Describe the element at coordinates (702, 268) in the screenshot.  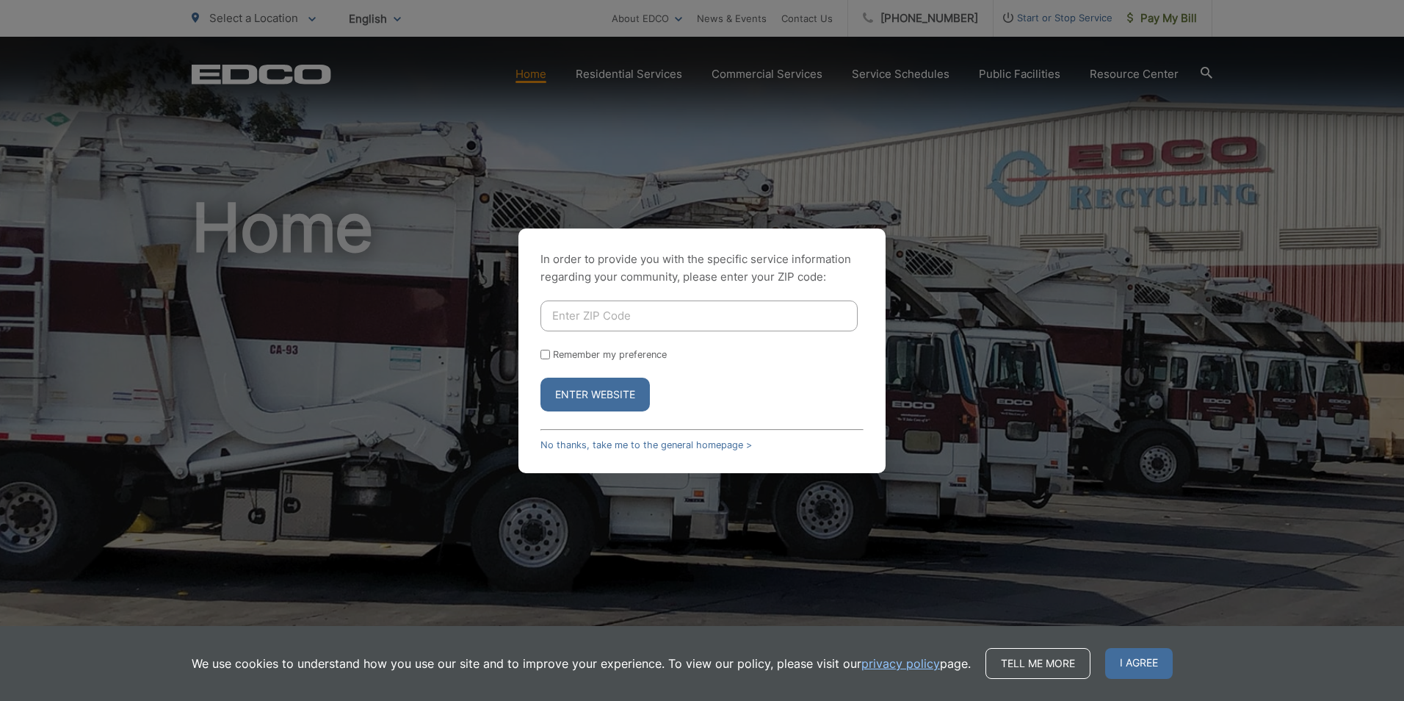
I see `p: In order to provide you with the specific service information regarding your community, please en...` at that location.